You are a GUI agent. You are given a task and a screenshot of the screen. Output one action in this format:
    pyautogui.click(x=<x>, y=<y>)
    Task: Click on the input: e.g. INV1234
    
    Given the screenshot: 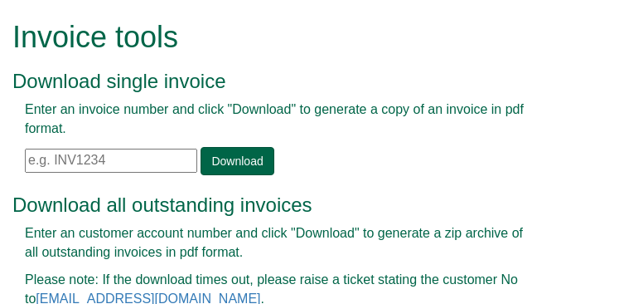 What is the action you would take?
    pyautogui.click(x=111, y=160)
    